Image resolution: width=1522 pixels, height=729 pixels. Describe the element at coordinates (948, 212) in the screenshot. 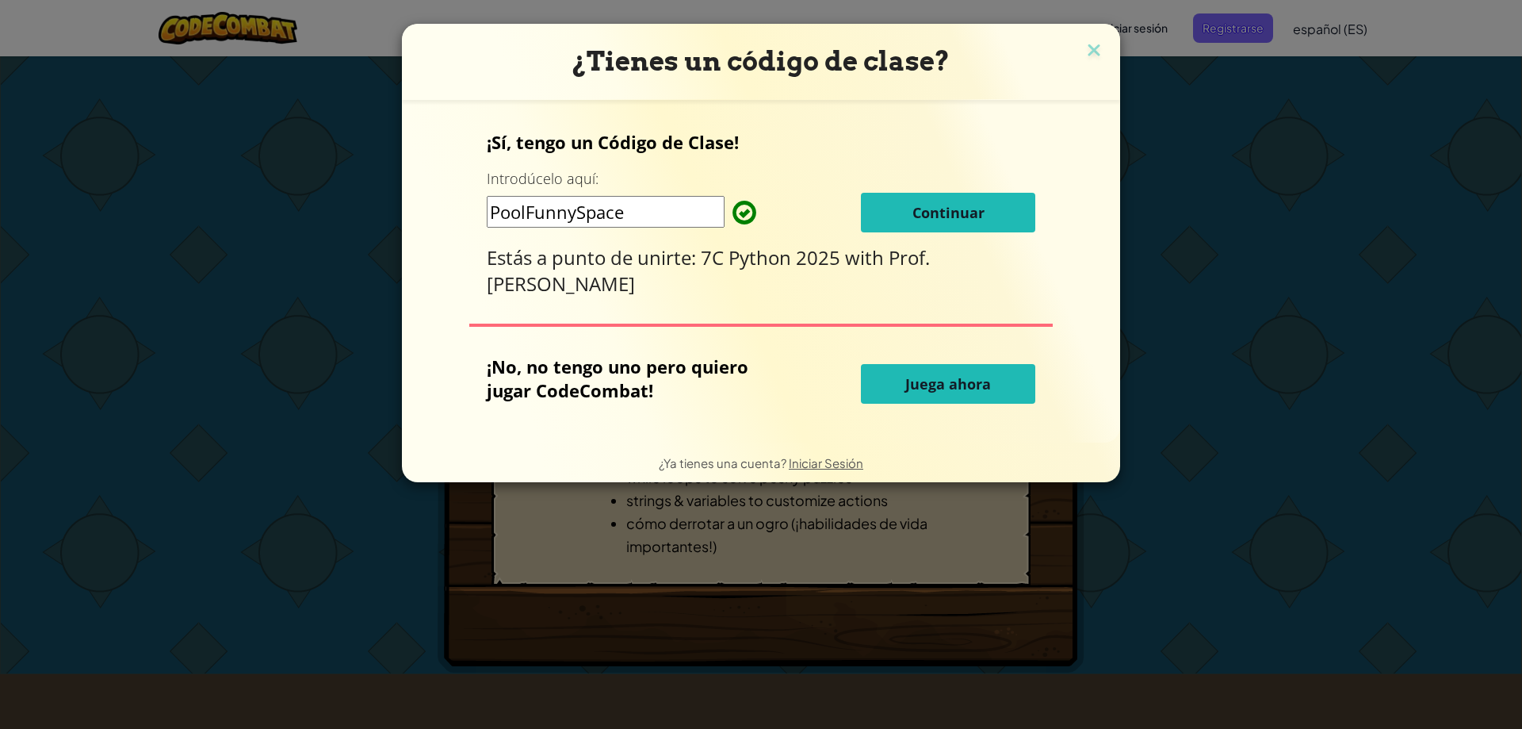

I see `button: Continuar` at that location.